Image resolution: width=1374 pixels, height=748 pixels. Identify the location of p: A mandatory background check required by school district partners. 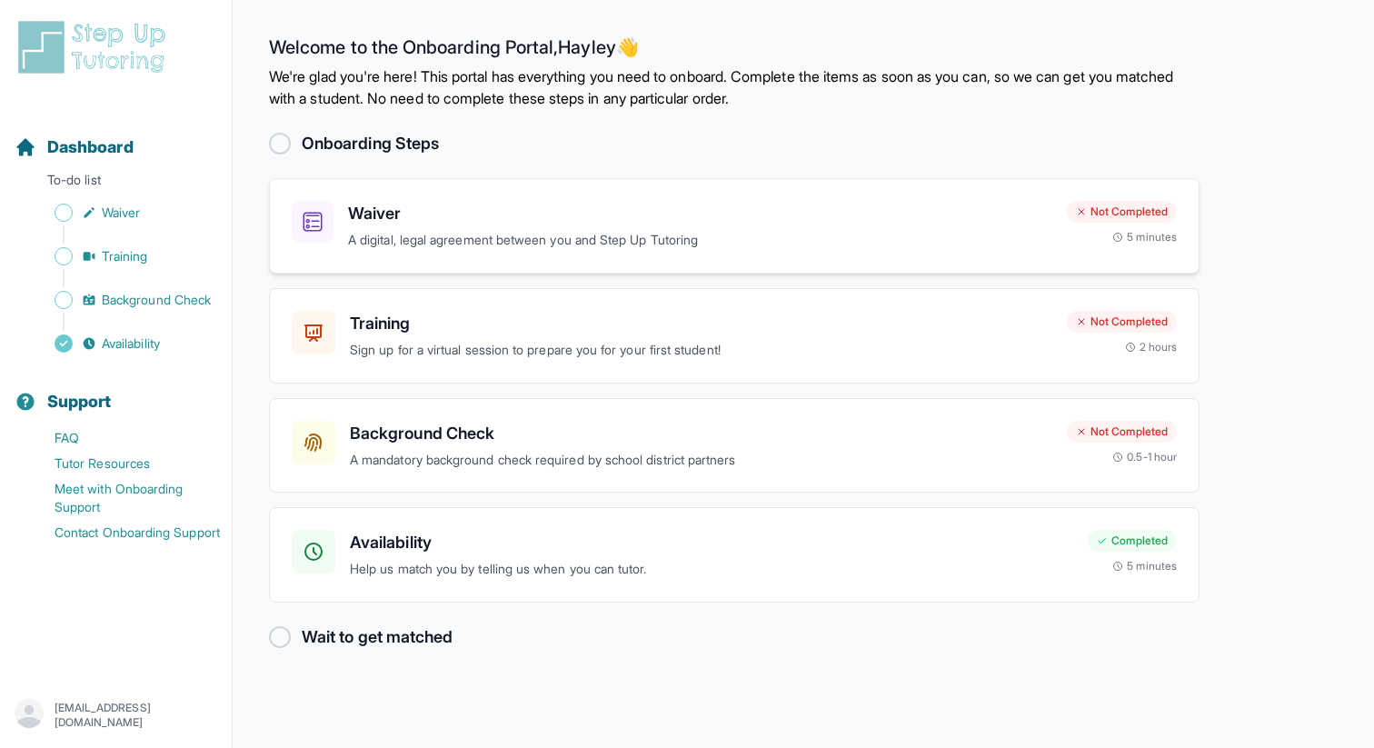
(701, 460).